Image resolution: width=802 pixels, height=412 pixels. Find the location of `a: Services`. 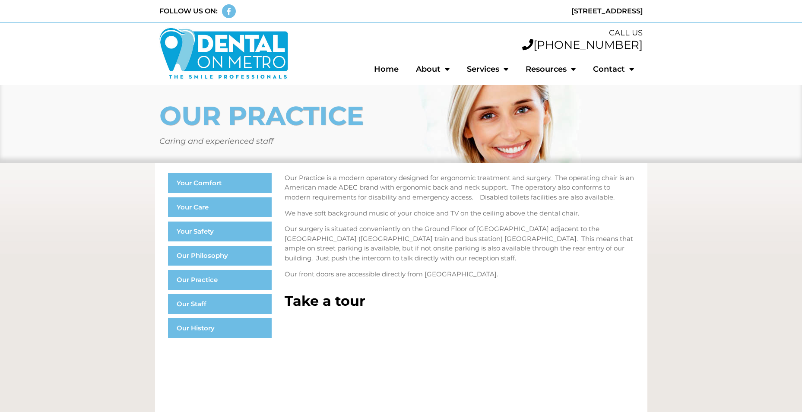

a: Services is located at coordinates (488, 69).